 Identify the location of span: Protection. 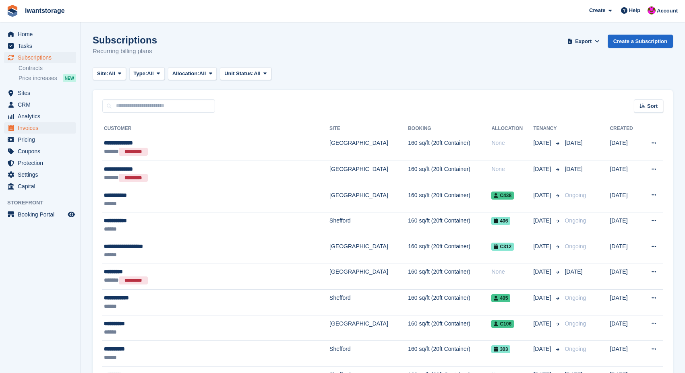
(42, 163).